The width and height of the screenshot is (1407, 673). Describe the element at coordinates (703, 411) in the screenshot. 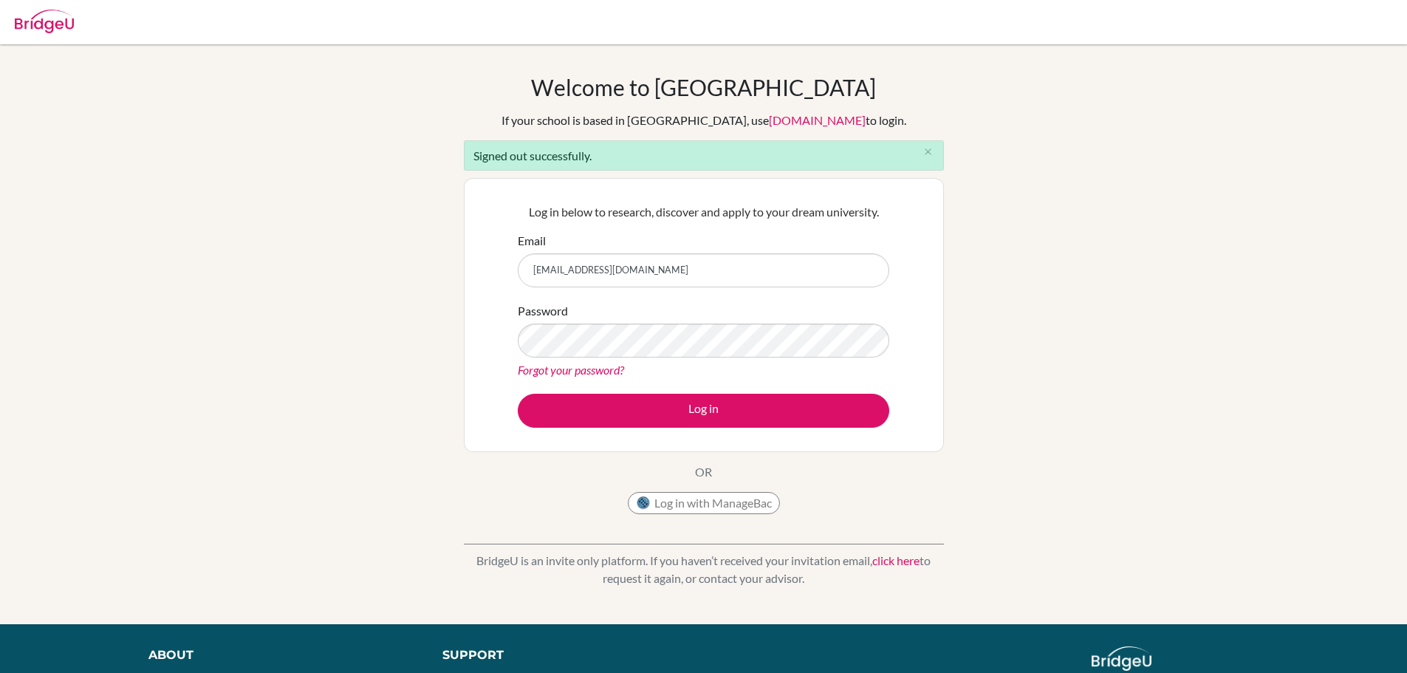

I see `button: Log in` at that location.